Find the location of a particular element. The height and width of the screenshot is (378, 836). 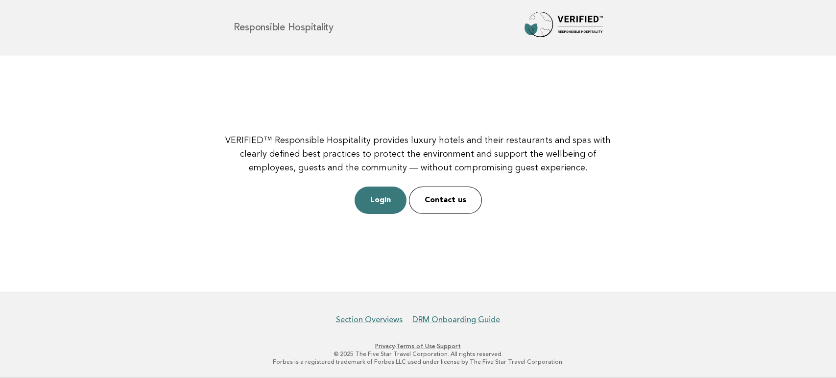

a: Section Overviews is located at coordinates (369, 320).